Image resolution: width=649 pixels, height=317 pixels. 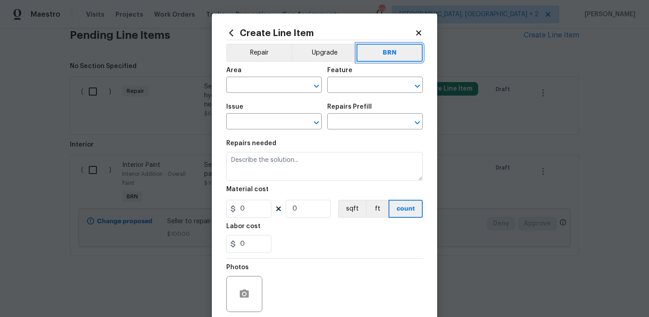 What do you see at coordinates (235, 107) in the screenshot?
I see `h5: Issue` at bounding box center [235, 107].